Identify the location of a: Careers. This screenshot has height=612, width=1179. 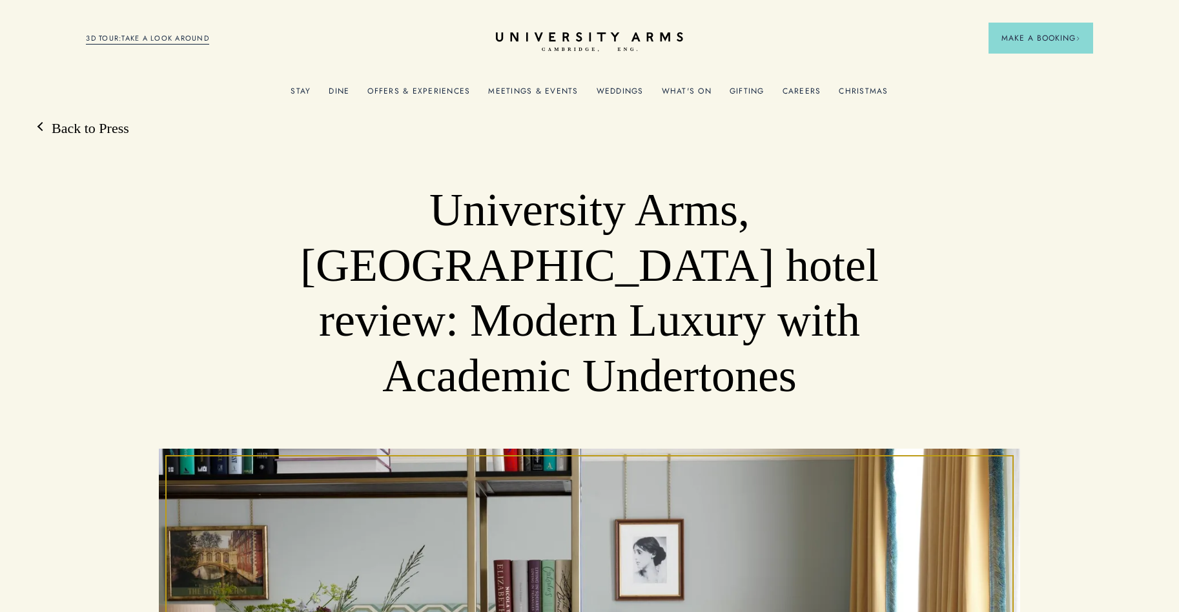
(802, 95).